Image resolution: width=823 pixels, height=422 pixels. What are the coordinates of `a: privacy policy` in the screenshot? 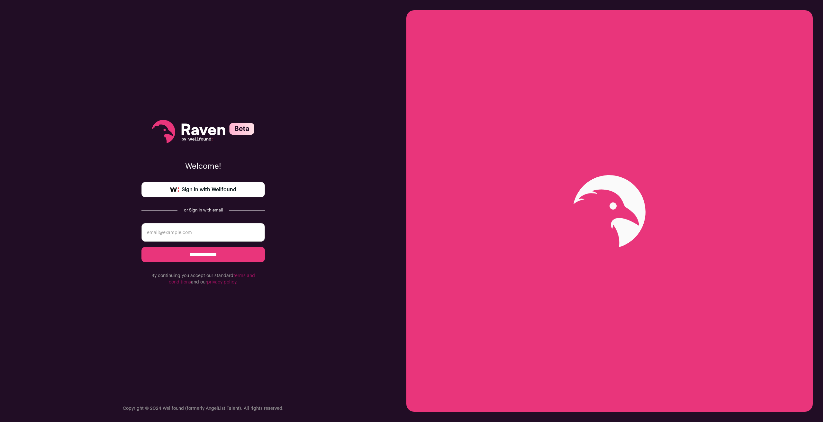 It's located at (222, 282).